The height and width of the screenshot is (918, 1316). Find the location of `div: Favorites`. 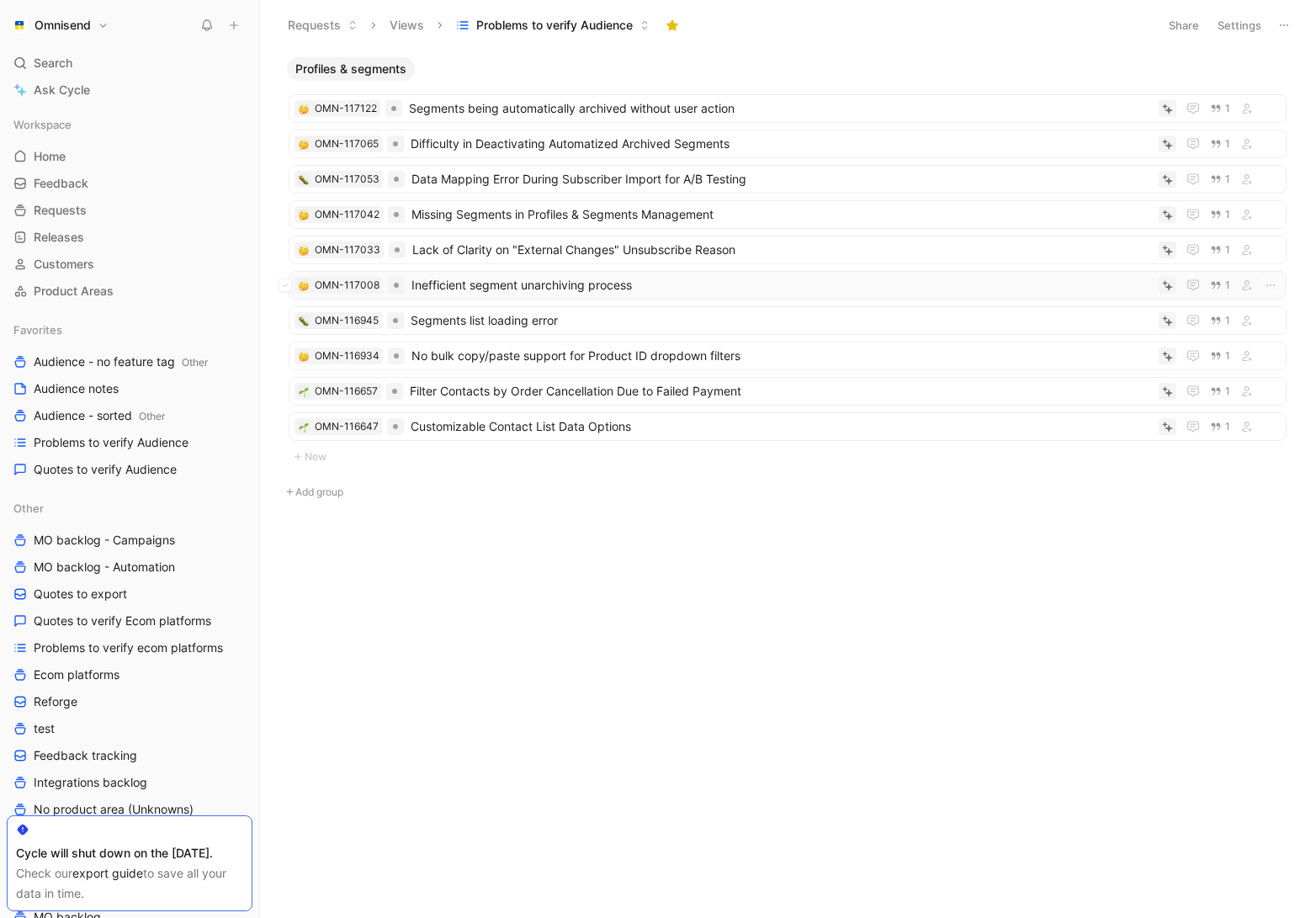

div: Favorites is located at coordinates (130, 330).